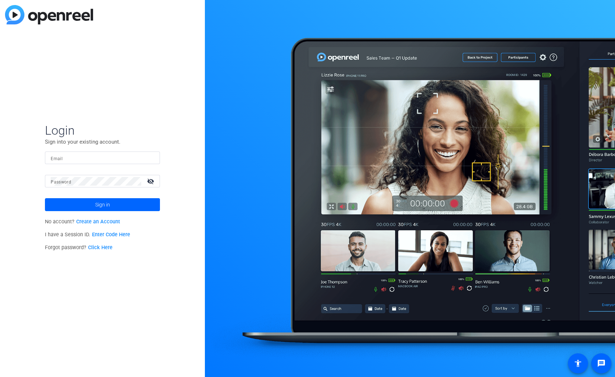 This screenshot has width=615, height=377. Describe the element at coordinates (601, 364) in the screenshot. I see `mat-icon: message` at that location.